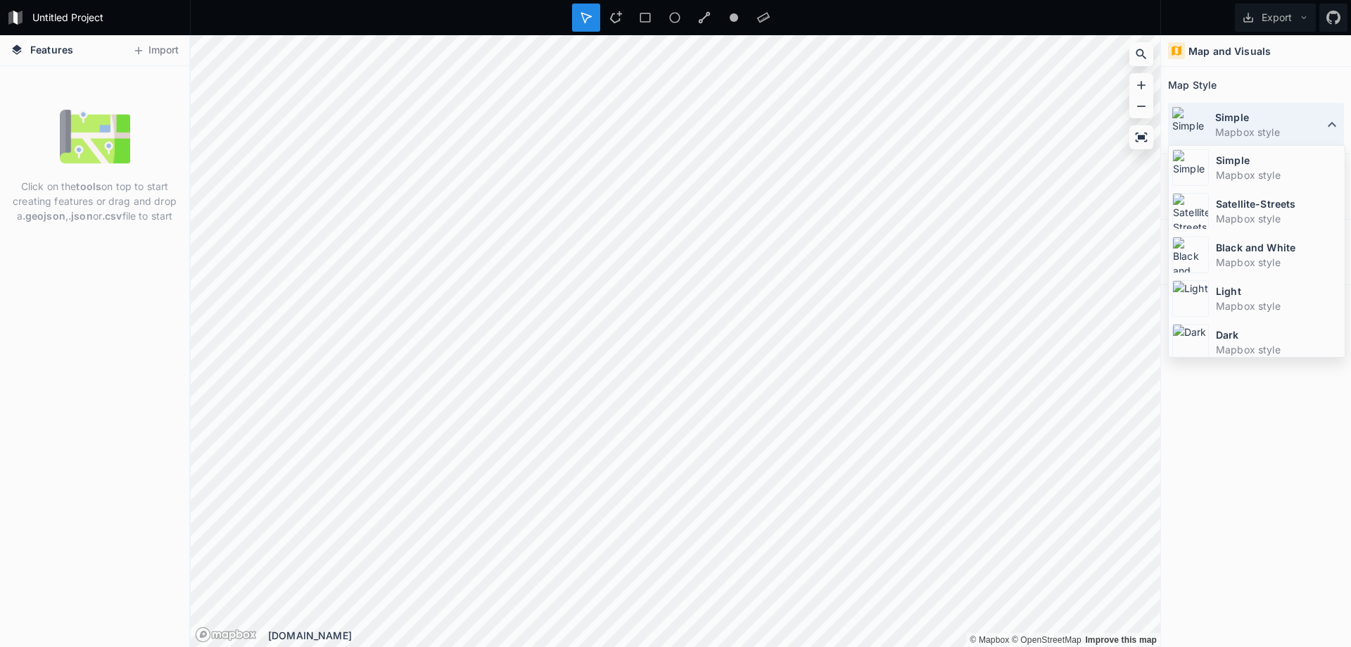  Describe the element at coordinates (1191, 298) in the screenshot. I see `img: Light` at that location.